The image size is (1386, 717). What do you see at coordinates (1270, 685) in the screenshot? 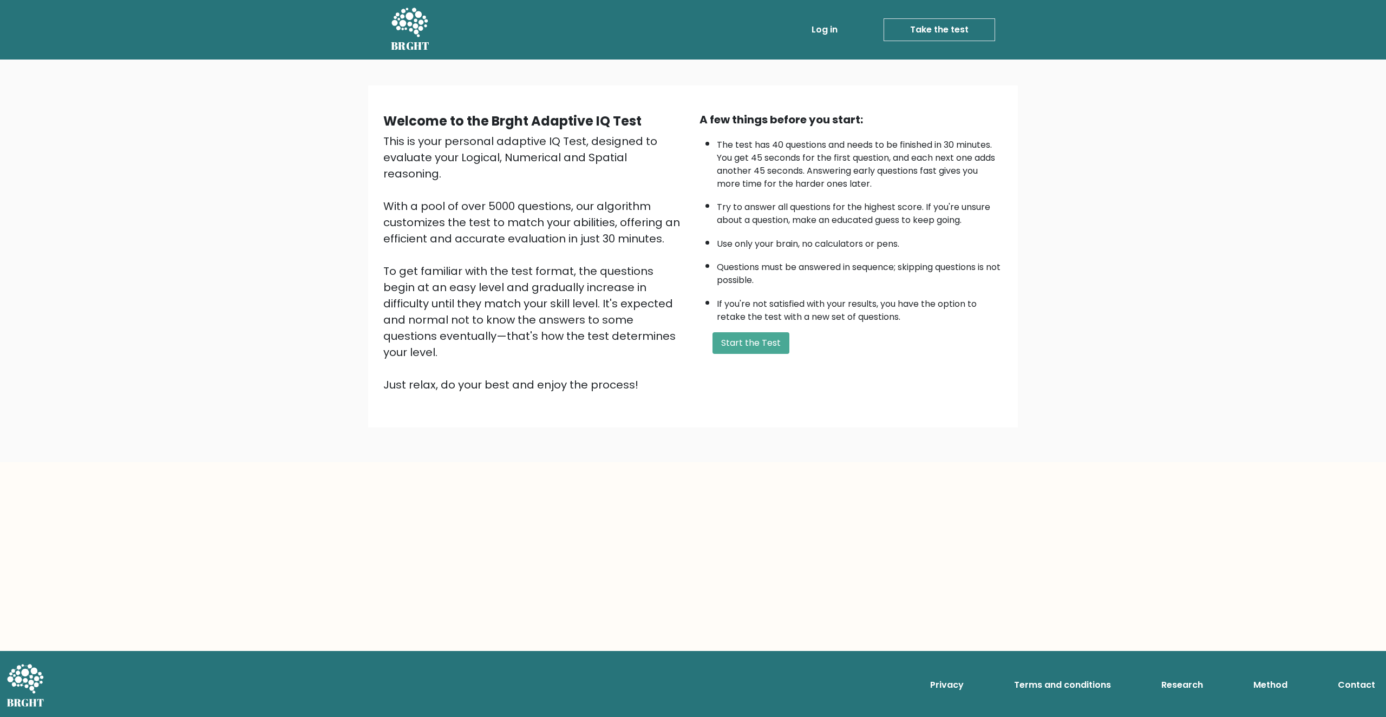
I see `a: Method` at bounding box center [1270, 685].